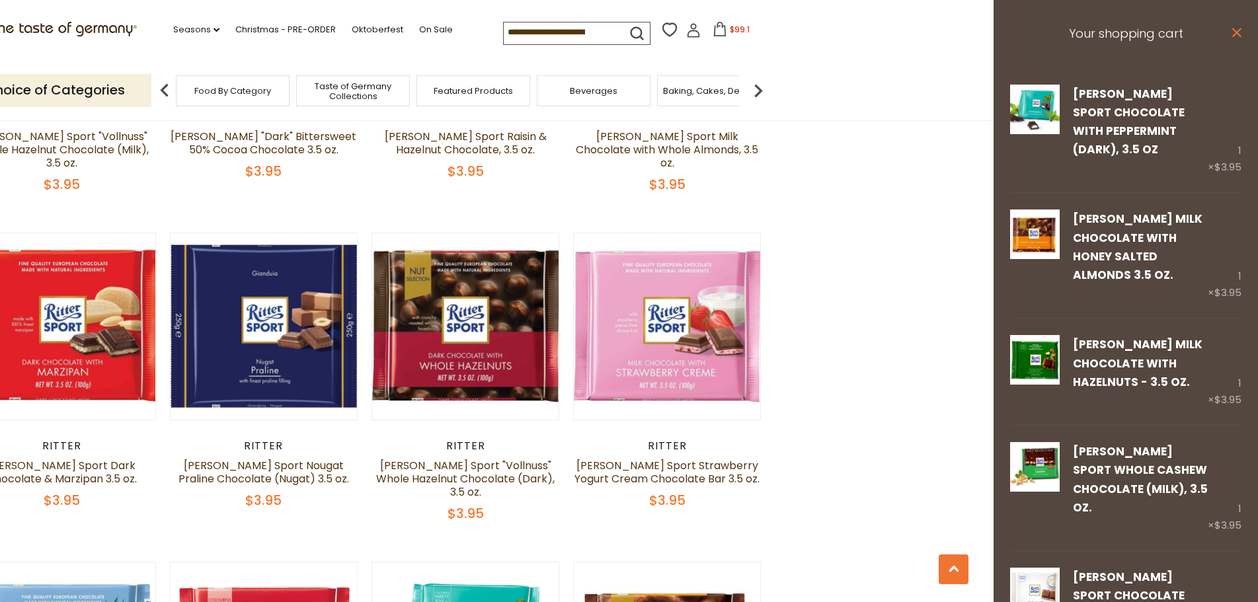 The width and height of the screenshot is (1258, 602). I want to click on a: Ritter Milk Chocolate with Honey Salted Almonds 3.5 oz., so click(1035, 255).